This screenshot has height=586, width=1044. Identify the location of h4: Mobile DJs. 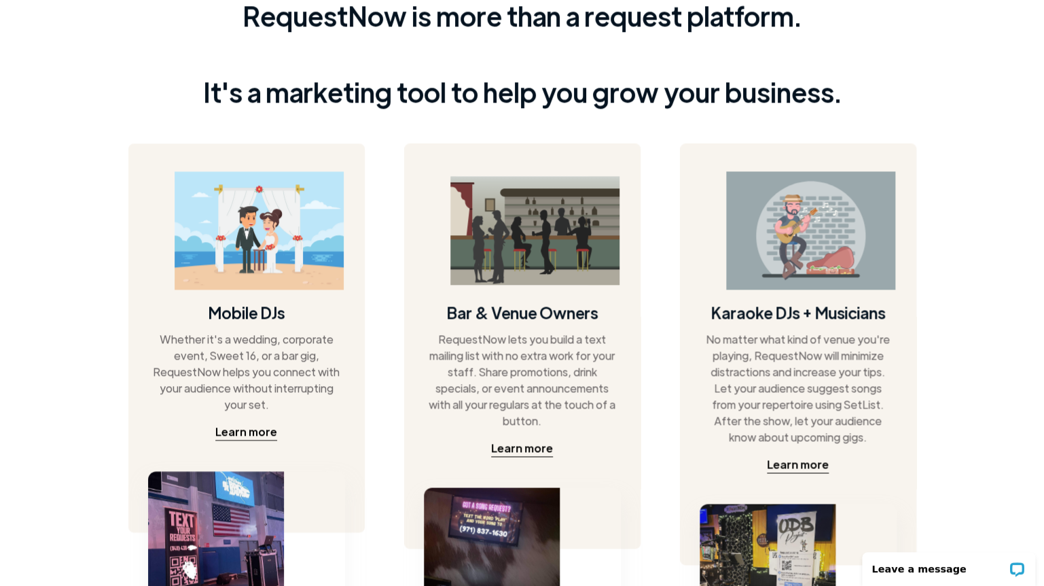
(246, 312).